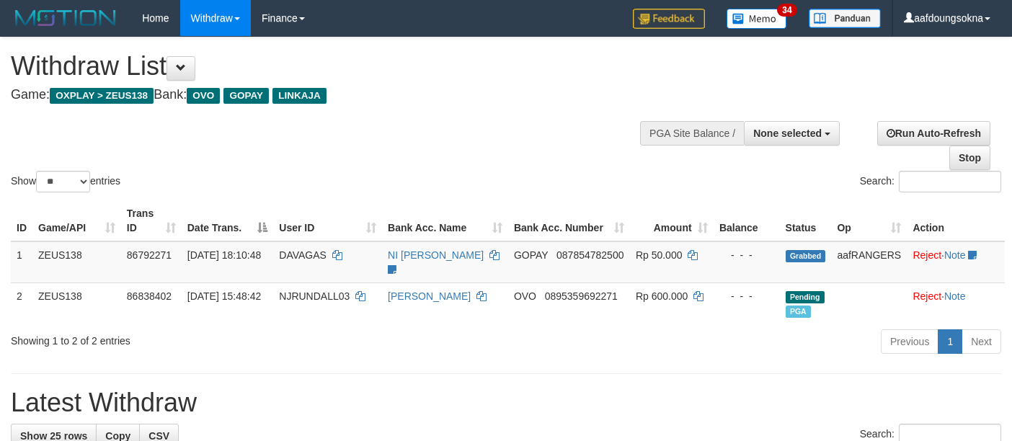  Describe the element at coordinates (590, 255) in the screenshot. I see `span: Copy 087854782500 to clipboard` at that location.